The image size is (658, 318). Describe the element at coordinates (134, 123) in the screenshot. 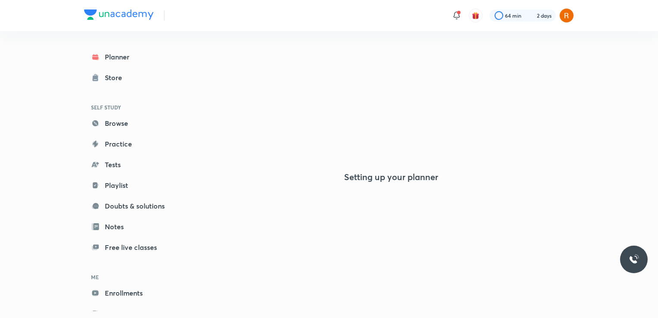

I see `a: Browse` at that location.